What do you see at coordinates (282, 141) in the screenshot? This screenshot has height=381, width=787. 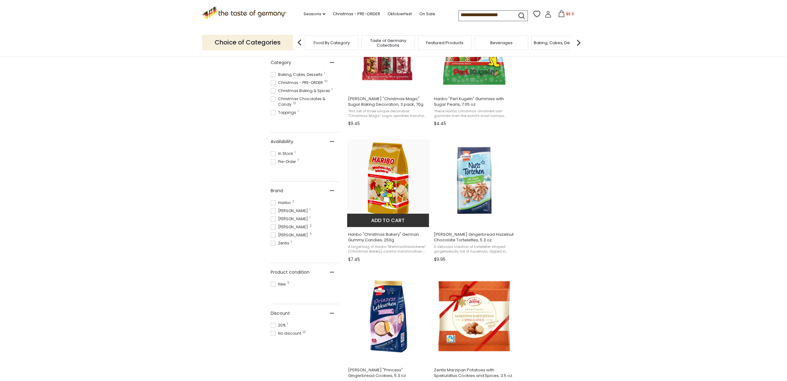 I see `span: Availability` at bounding box center [282, 141].